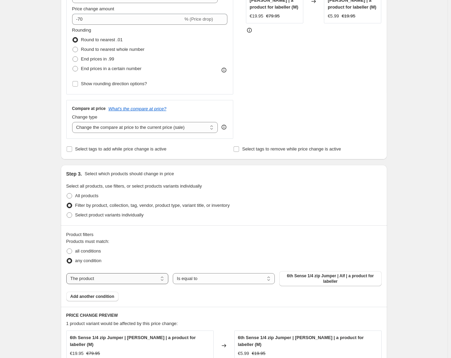  What do you see at coordinates (224, 127) in the screenshot?
I see `div: help` at bounding box center [224, 127].